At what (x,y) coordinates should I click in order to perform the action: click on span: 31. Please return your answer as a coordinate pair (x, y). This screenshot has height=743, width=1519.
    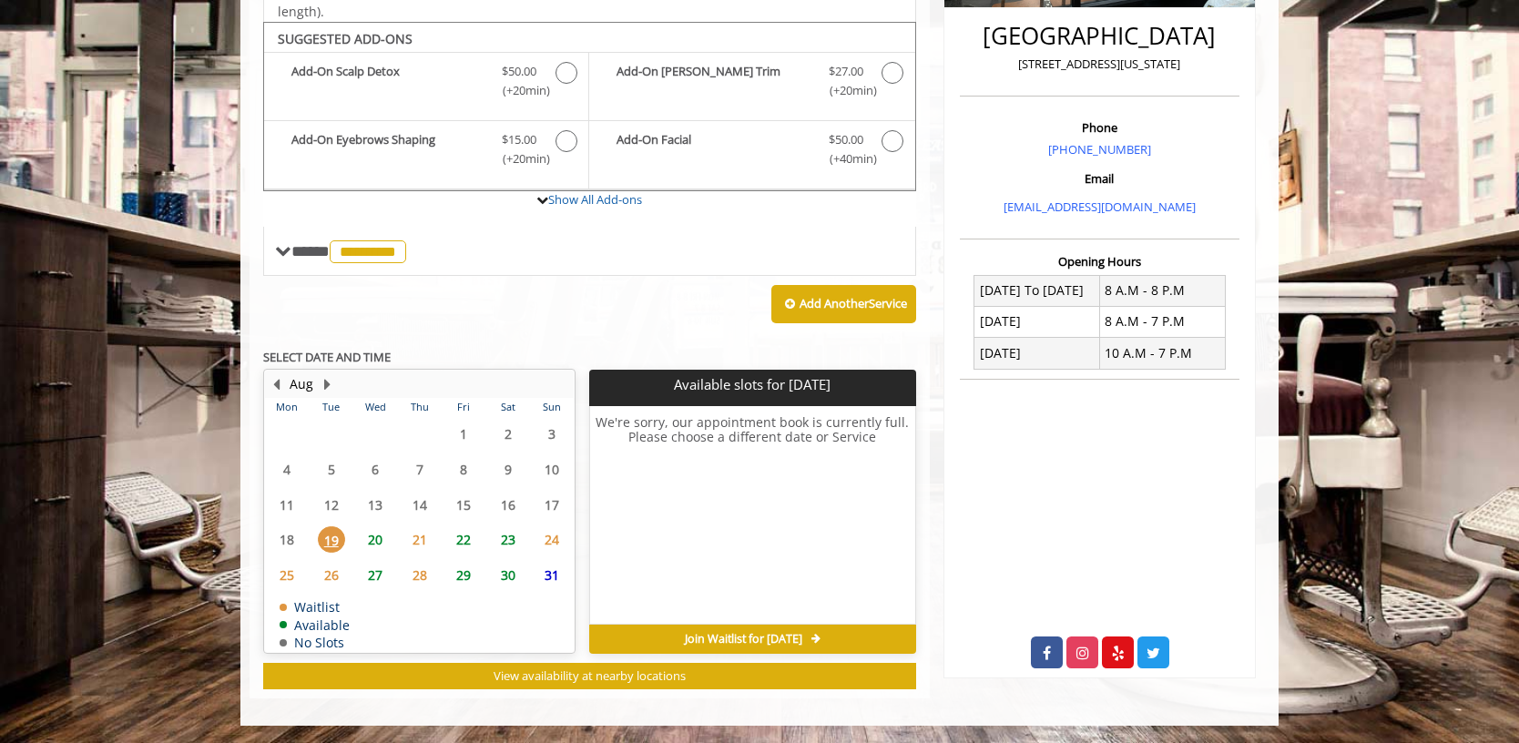
    Looking at the image, I should click on (552, 575).